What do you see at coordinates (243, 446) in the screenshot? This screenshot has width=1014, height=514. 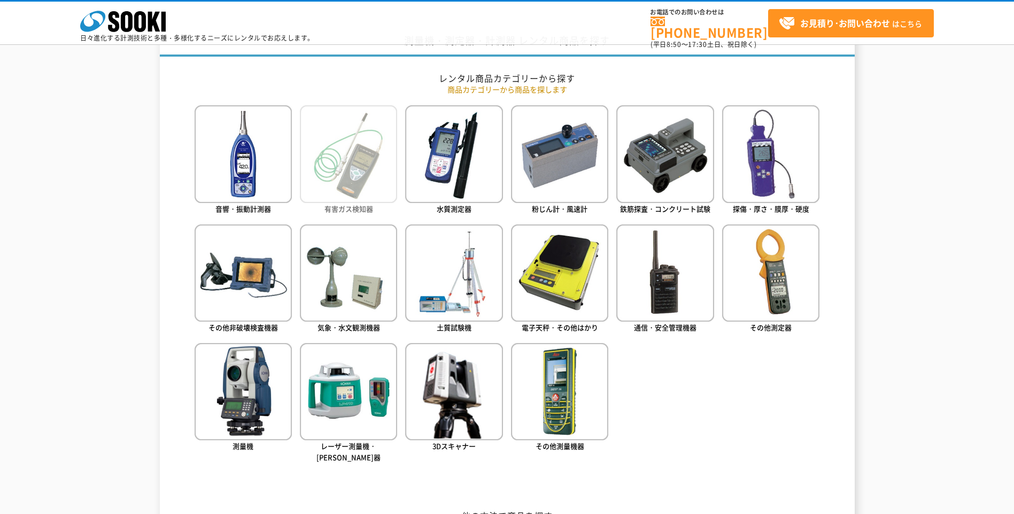 I see `span: 測量機` at bounding box center [243, 446].